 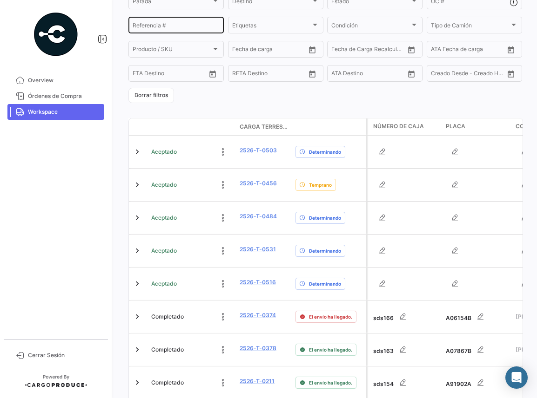 What do you see at coordinates (405, 383) in the screenshot?
I see `div: sds154` at bounding box center [405, 383].